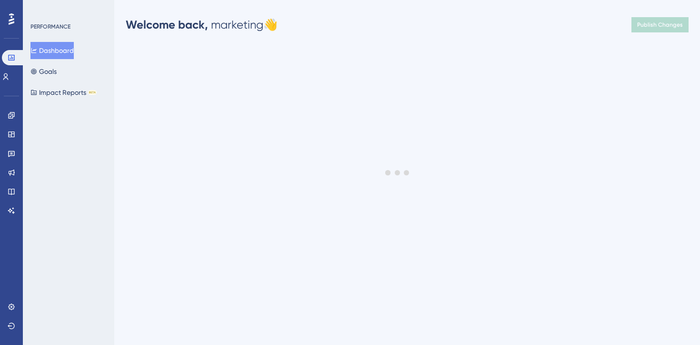 The width and height of the screenshot is (700, 345). Describe the element at coordinates (202, 25) in the screenshot. I see `div: marketing 👋` at that location.